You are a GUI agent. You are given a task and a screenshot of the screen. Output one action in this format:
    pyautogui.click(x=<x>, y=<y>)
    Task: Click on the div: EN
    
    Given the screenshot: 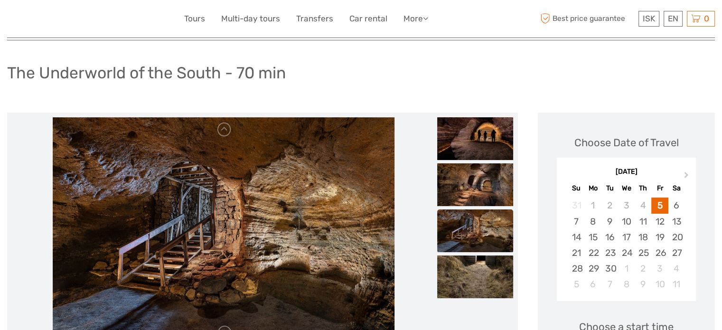 What is the action you would take?
    pyautogui.click(x=673, y=19)
    